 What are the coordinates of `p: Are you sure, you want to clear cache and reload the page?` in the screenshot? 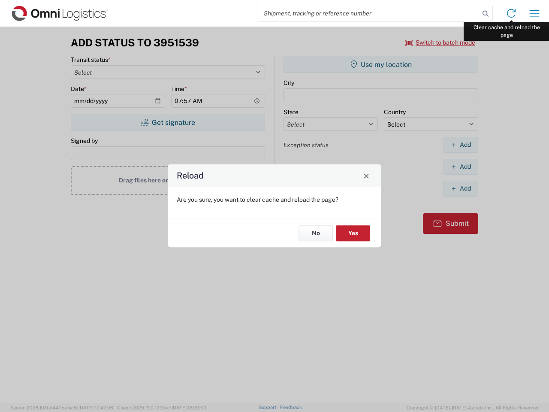 It's located at (275, 200).